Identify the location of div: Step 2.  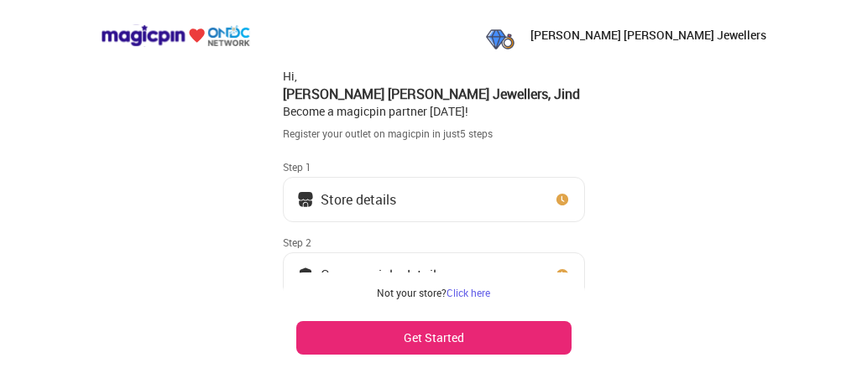
(434, 242).